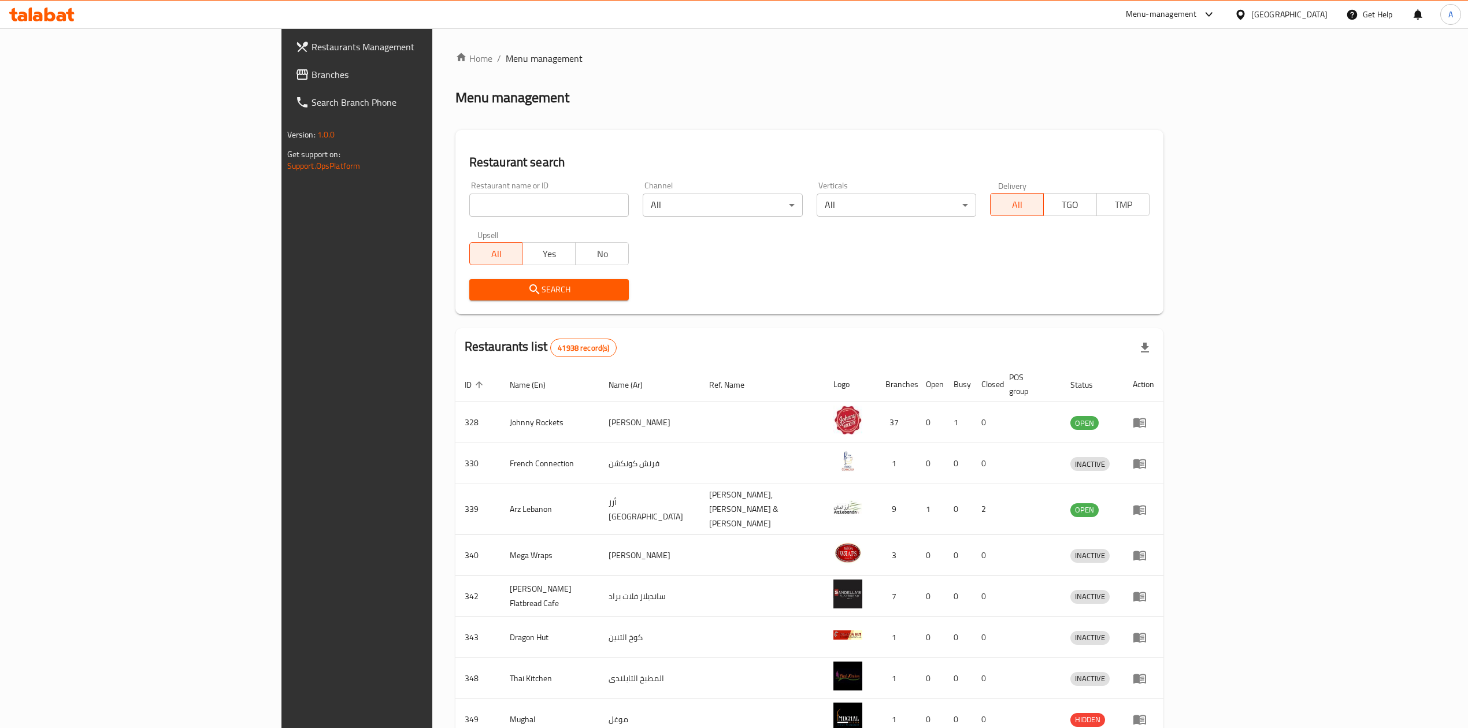 The image size is (1468, 728). I want to click on span: Menu management, so click(544, 58).